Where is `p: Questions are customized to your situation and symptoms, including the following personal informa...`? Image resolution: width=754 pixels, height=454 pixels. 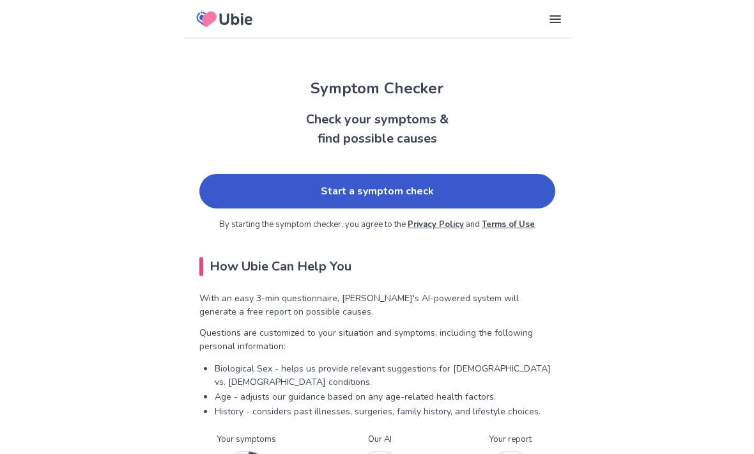 p: Questions are customized to your situation and symptoms, including the following personal informa... is located at coordinates (377, 339).